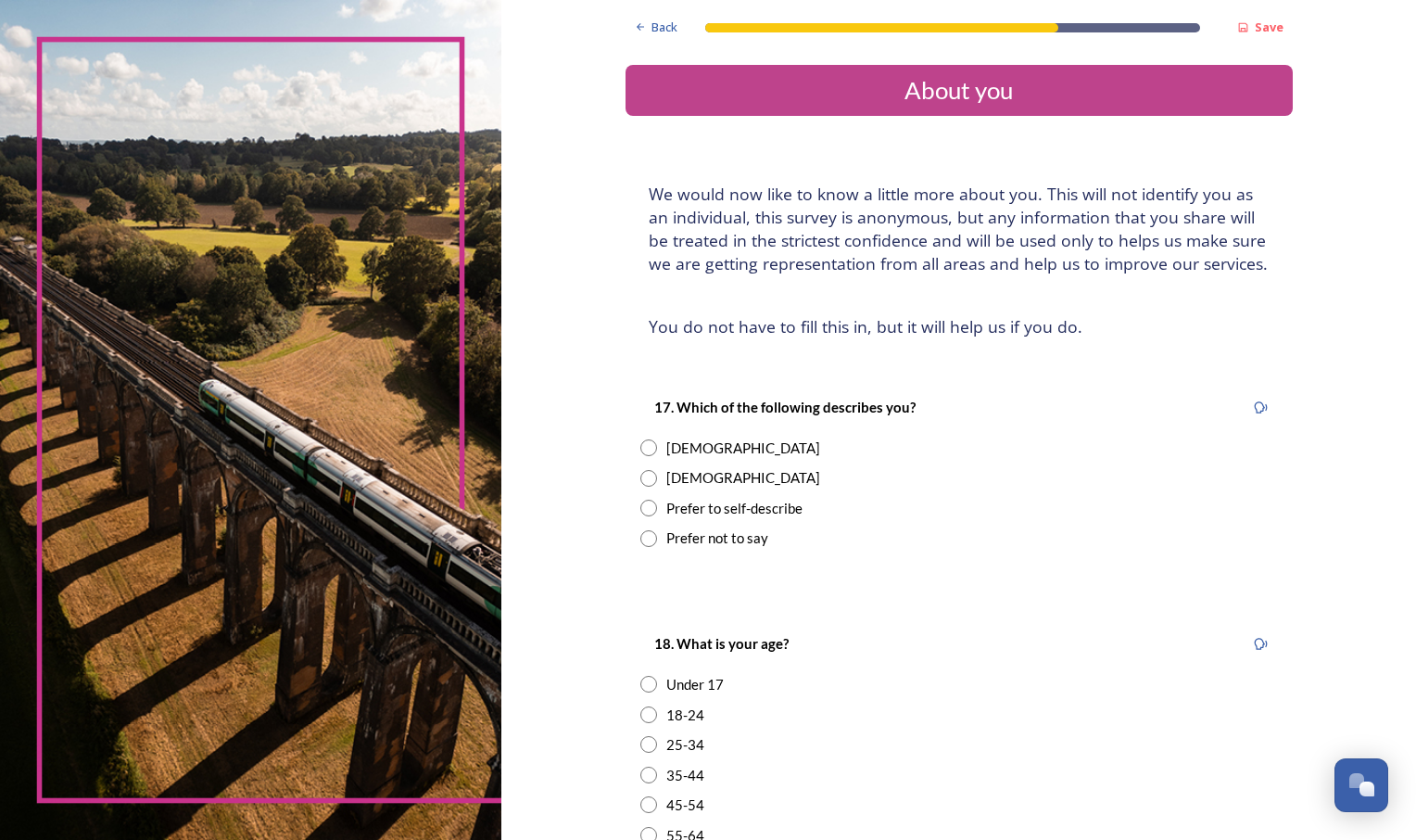 The width and height of the screenshot is (1416, 840). Describe the element at coordinates (717, 538) in the screenshot. I see `div: Prefer not to say` at that location.